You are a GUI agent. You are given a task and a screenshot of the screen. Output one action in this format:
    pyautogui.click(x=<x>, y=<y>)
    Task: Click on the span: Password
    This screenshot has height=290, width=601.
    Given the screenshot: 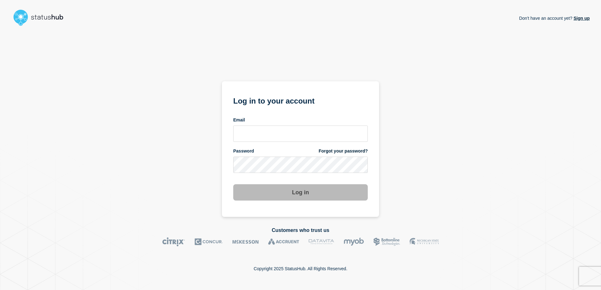 What is the action you would take?
    pyautogui.click(x=243, y=151)
    